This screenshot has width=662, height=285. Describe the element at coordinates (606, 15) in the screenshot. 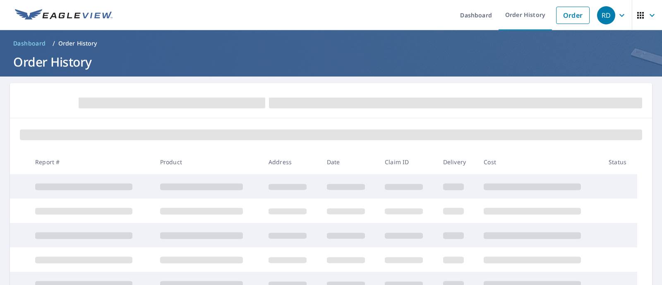

I see `div: RD` at that location.